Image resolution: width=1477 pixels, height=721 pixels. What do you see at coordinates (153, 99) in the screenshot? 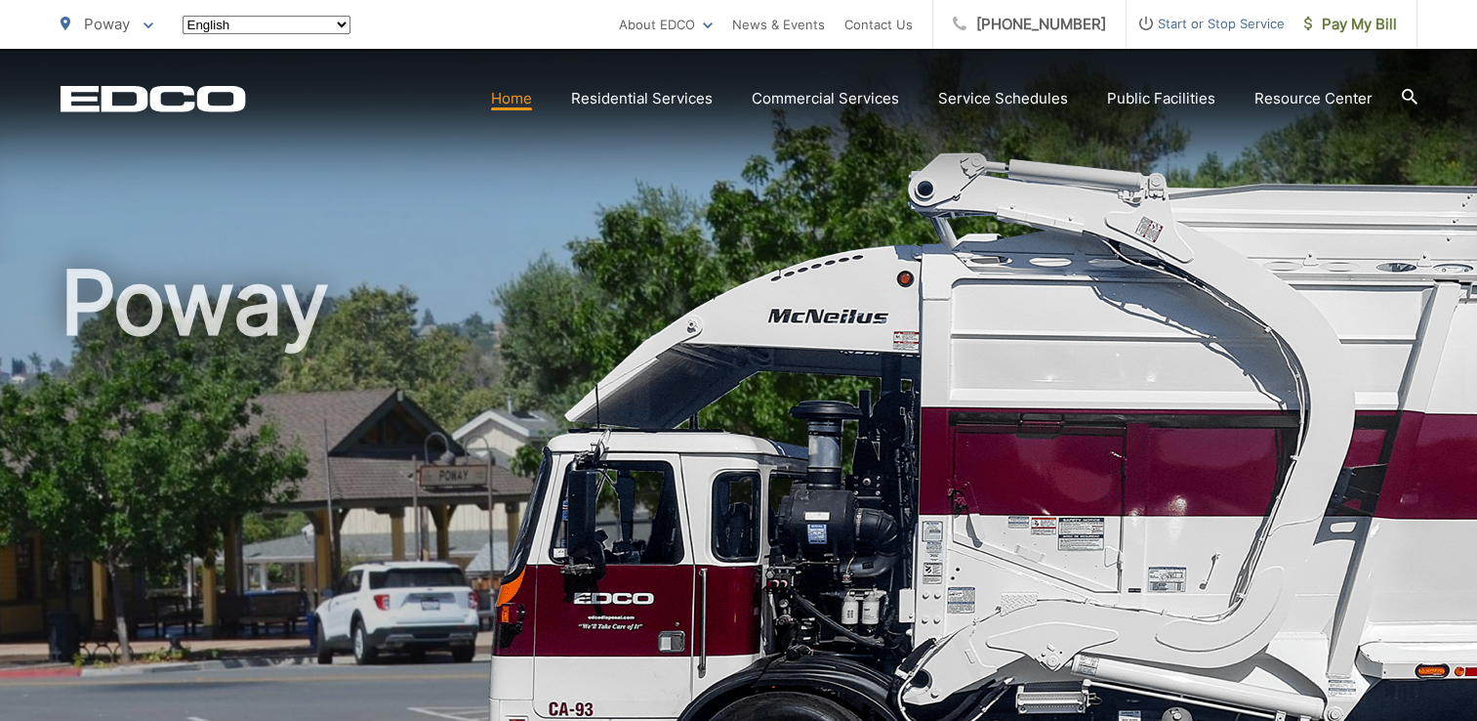
I see `a: EDCD logo. Return to the homepage.` at bounding box center [153, 99].